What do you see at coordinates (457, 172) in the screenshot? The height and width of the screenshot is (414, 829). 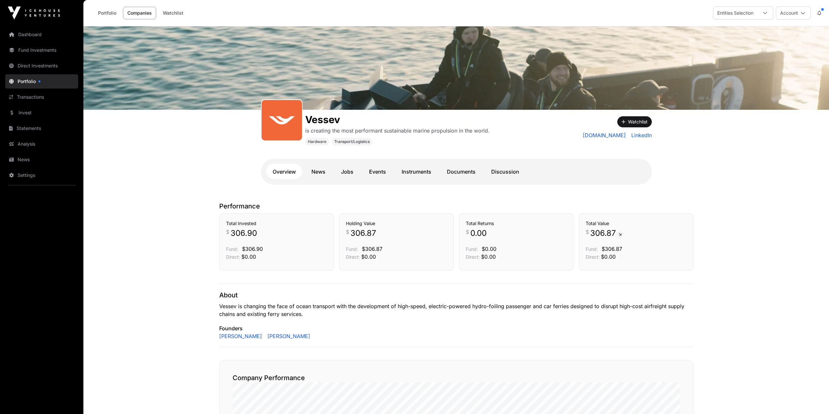 I see `nav: Tabs` at bounding box center [457, 172].